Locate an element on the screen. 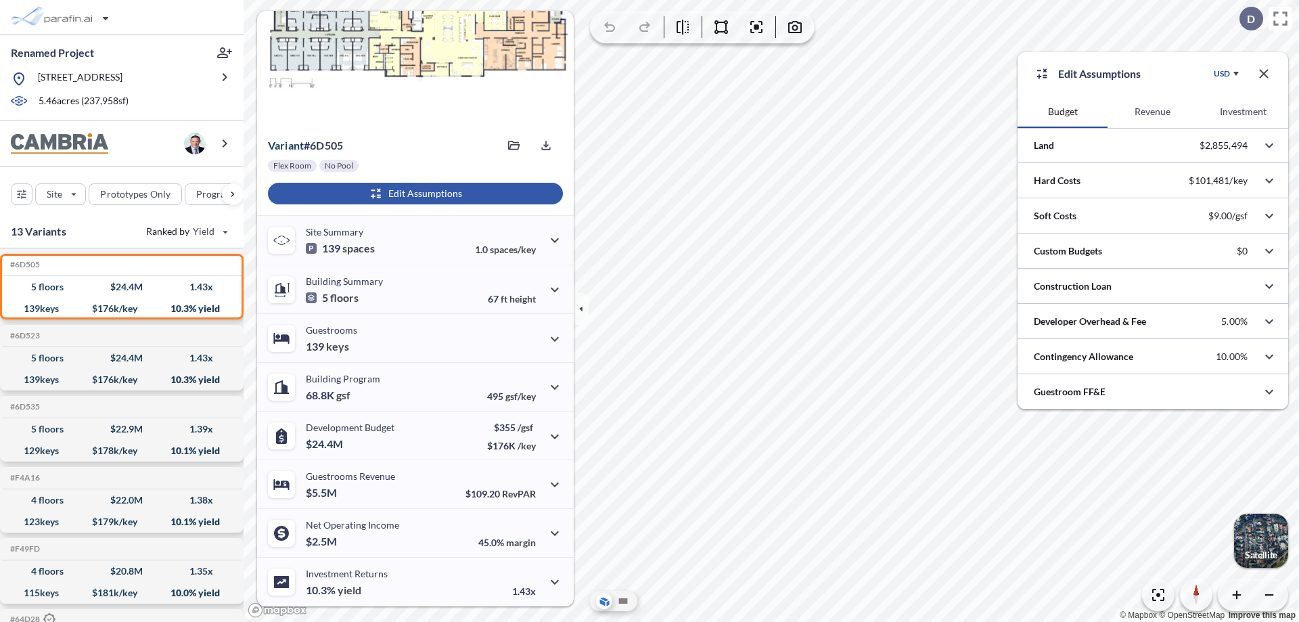  p: 495 is located at coordinates (511, 396).